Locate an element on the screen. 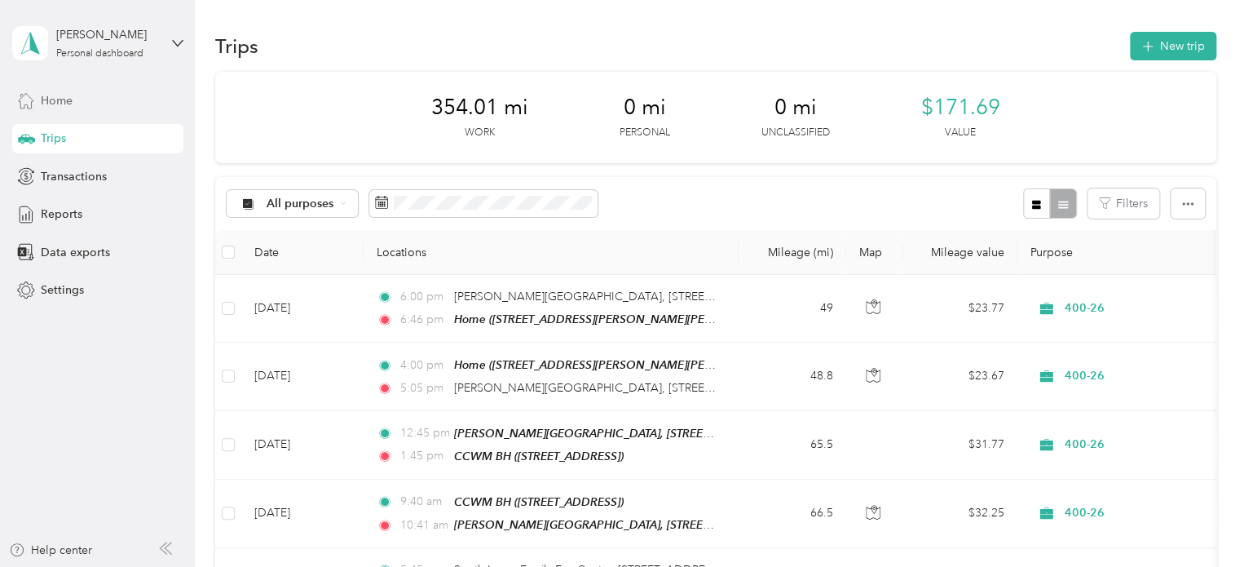  span: 12:45 pm is located at coordinates (422, 433).